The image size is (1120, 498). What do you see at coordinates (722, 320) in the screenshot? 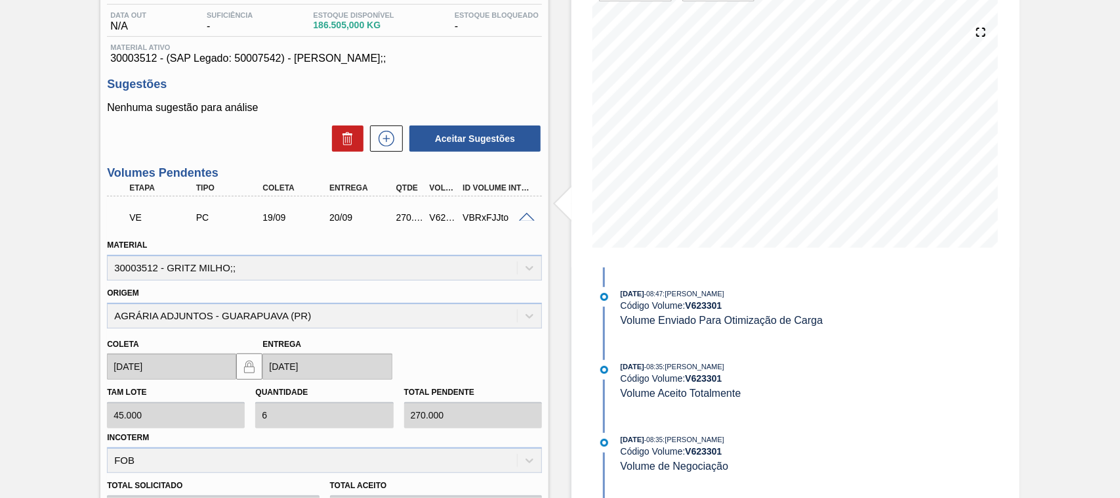
I see `span: Volume Enviado Para Otimização de Carga` at bounding box center [722, 320].